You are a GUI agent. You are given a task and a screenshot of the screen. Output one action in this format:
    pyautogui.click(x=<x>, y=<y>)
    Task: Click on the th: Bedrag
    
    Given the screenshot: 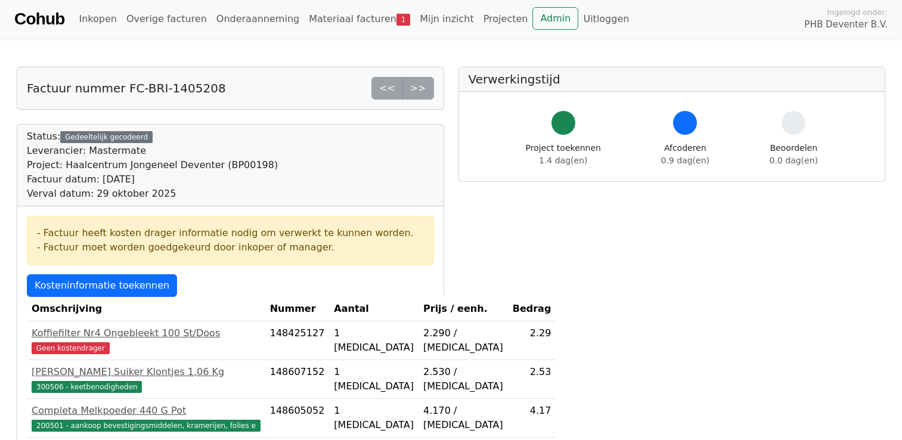 What is the action you would take?
    pyautogui.click(x=532, y=309)
    